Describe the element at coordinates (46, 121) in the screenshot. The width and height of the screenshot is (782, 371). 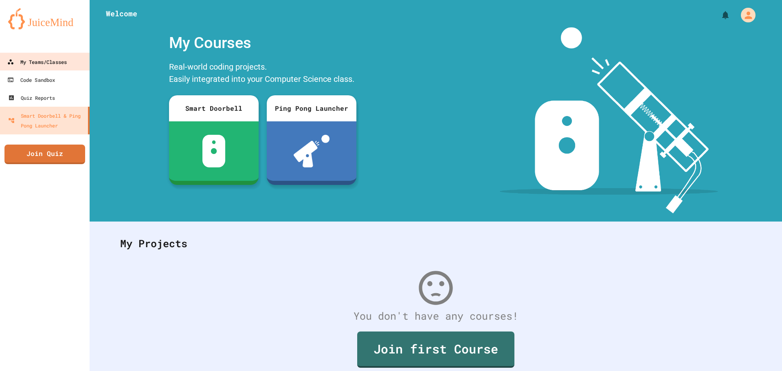
I see `div: Smart Doorbell & Ping Pong Launcher` at that location.